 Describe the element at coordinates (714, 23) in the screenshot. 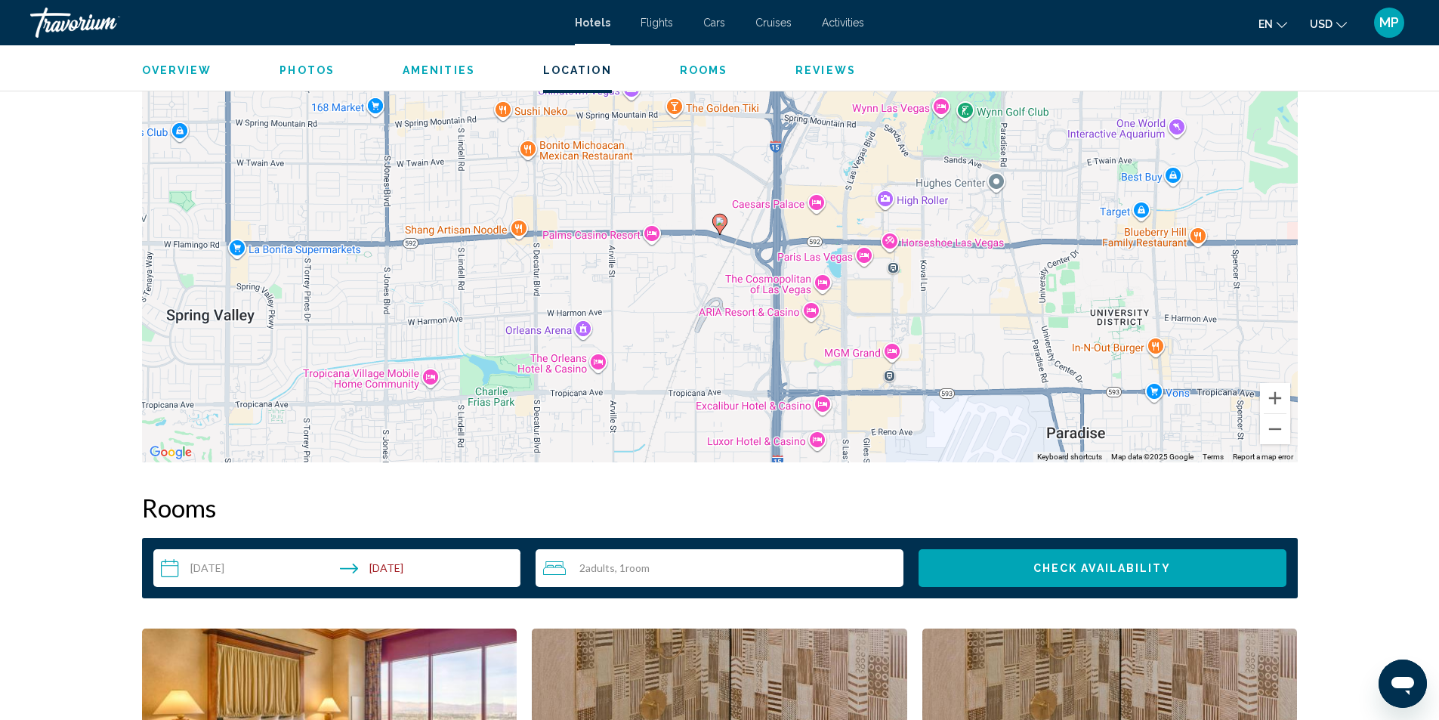

I see `span: Cars` at that location.